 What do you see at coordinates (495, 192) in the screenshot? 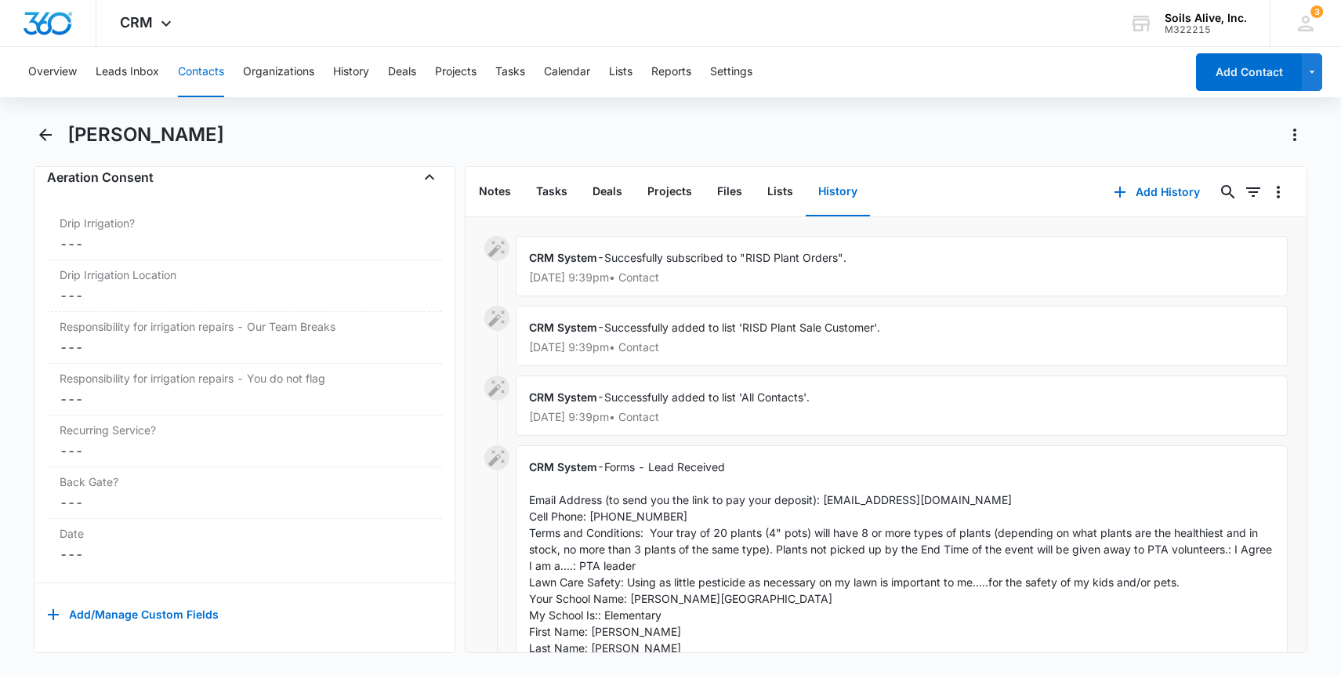
I see `button: Notes` at bounding box center [495, 192].